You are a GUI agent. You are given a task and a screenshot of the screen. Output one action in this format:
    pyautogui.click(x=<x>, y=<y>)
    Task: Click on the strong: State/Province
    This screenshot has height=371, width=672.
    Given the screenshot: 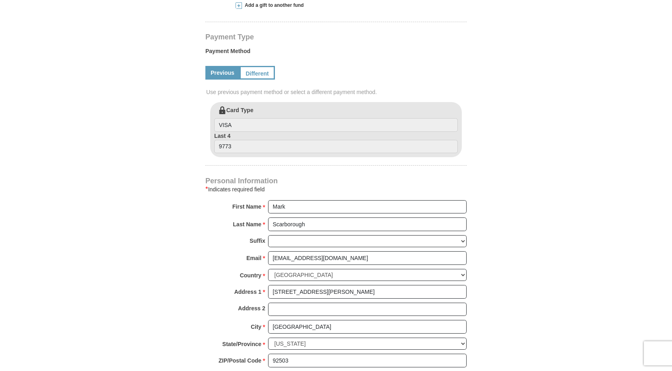 What is the action you would take?
    pyautogui.click(x=242, y=344)
    